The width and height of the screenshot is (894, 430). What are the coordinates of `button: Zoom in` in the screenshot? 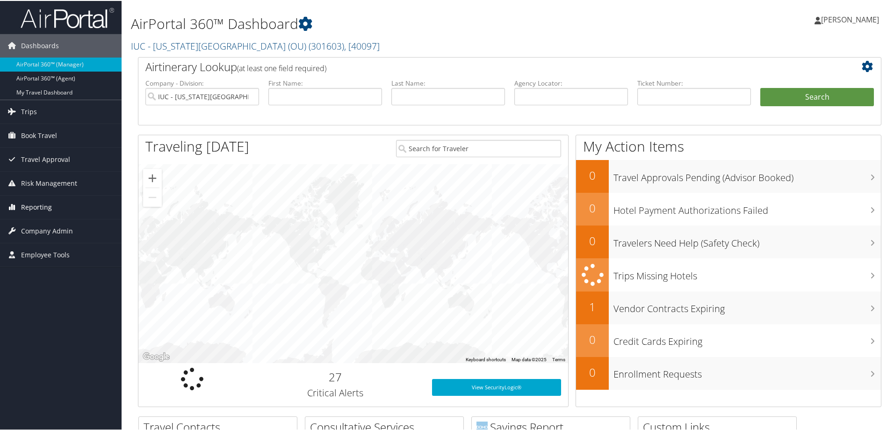 It's located at (152, 177).